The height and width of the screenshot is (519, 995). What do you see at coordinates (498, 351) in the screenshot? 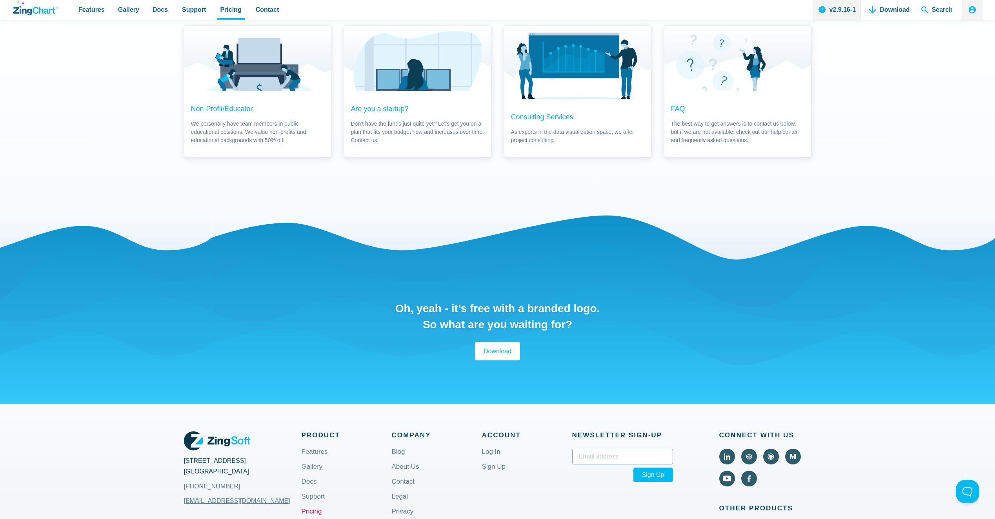
I see `span: Download` at bounding box center [498, 351].